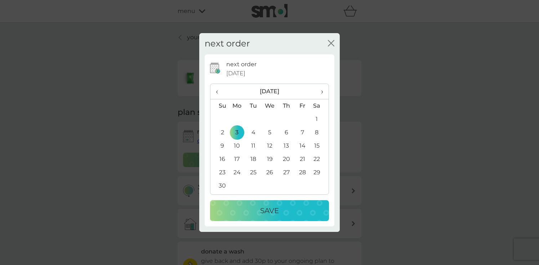 The image size is (539, 265). What do you see at coordinates (270, 211) in the screenshot?
I see `p: Save` at bounding box center [270, 211].